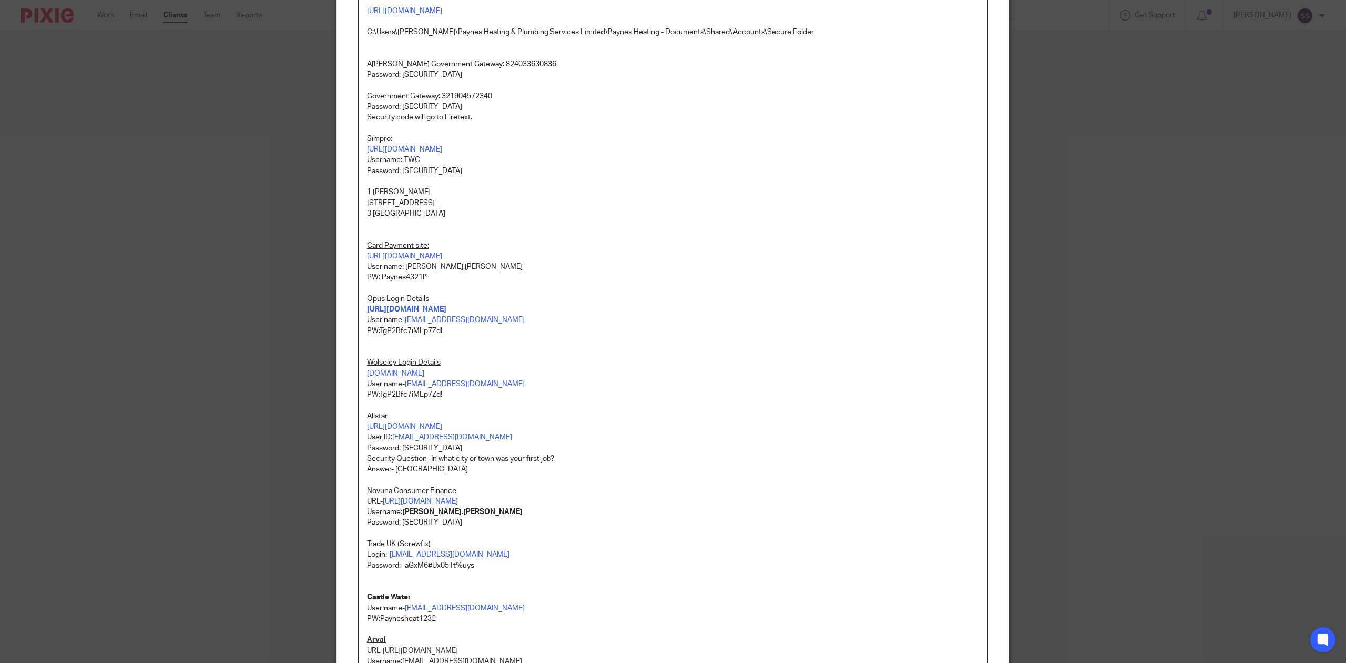 The width and height of the screenshot is (1346, 663). What do you see at coordinates (377, 640) in the screenshot?
I see `u: Arval` at bounding box center [377, 640].